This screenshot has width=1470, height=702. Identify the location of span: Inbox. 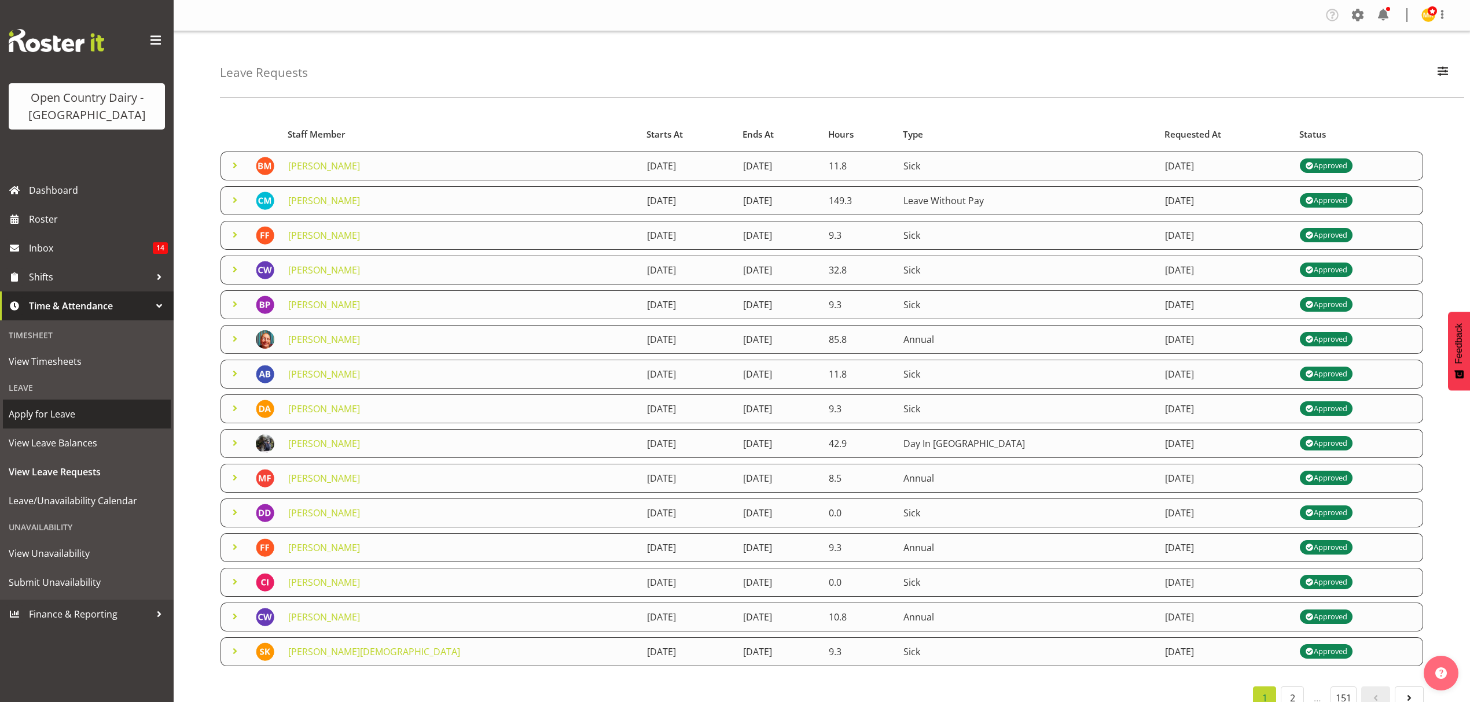
(91, 248).